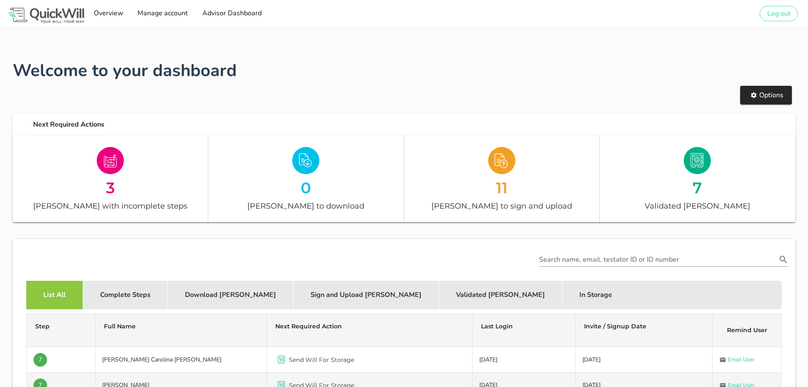 This screenshot has height=387, width=808. What do you see at coordinates (46, 15) in the screenshot?
I see `img: Logo` at bounding box center [46, 15].